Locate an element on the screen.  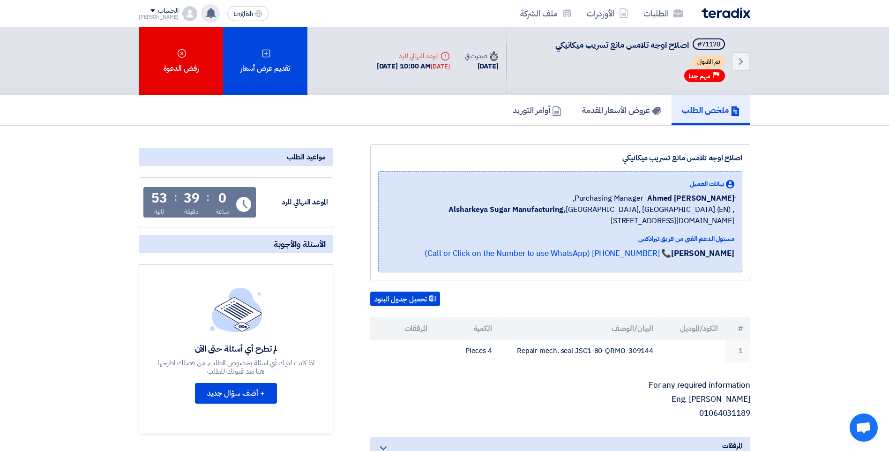
td: Repair mech. seal JSC1-80-QRMO-309144 is located at coordinates (580, 350).